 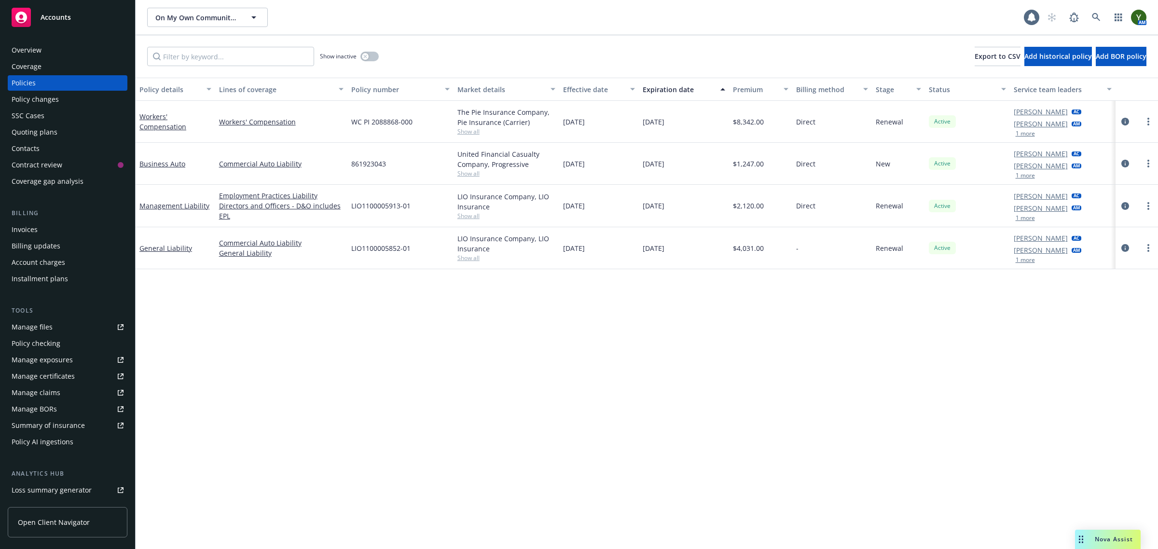 I want to click on span: Direct, so click(x=806, y=164).